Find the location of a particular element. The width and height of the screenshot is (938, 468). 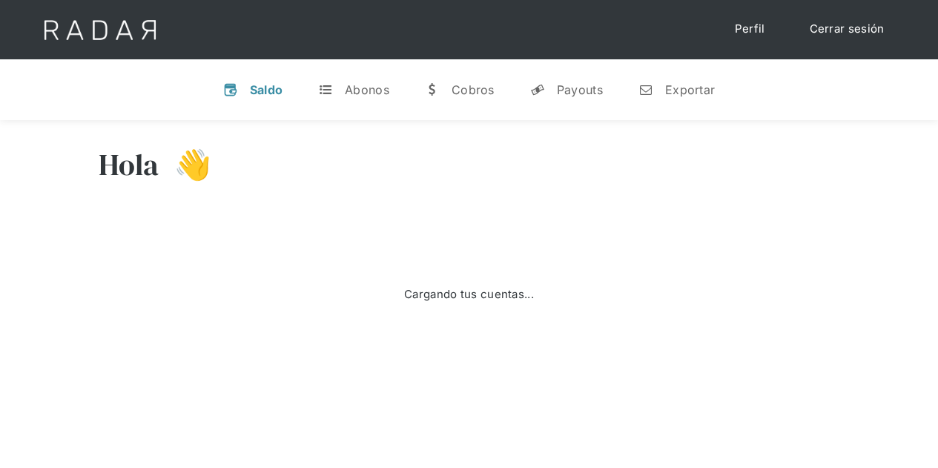

a: Cerrar sesión is located at coordinates (847, 29).